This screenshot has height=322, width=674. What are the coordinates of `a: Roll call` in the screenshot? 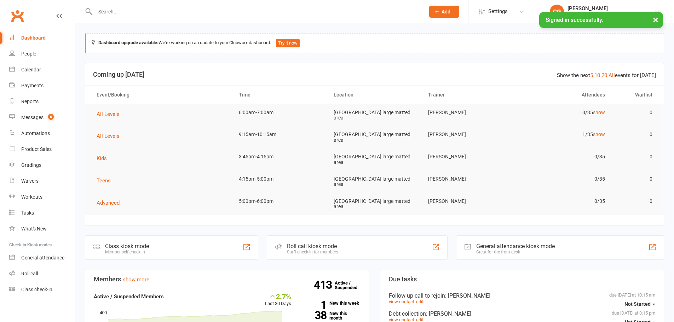 It's located at (42, 274).